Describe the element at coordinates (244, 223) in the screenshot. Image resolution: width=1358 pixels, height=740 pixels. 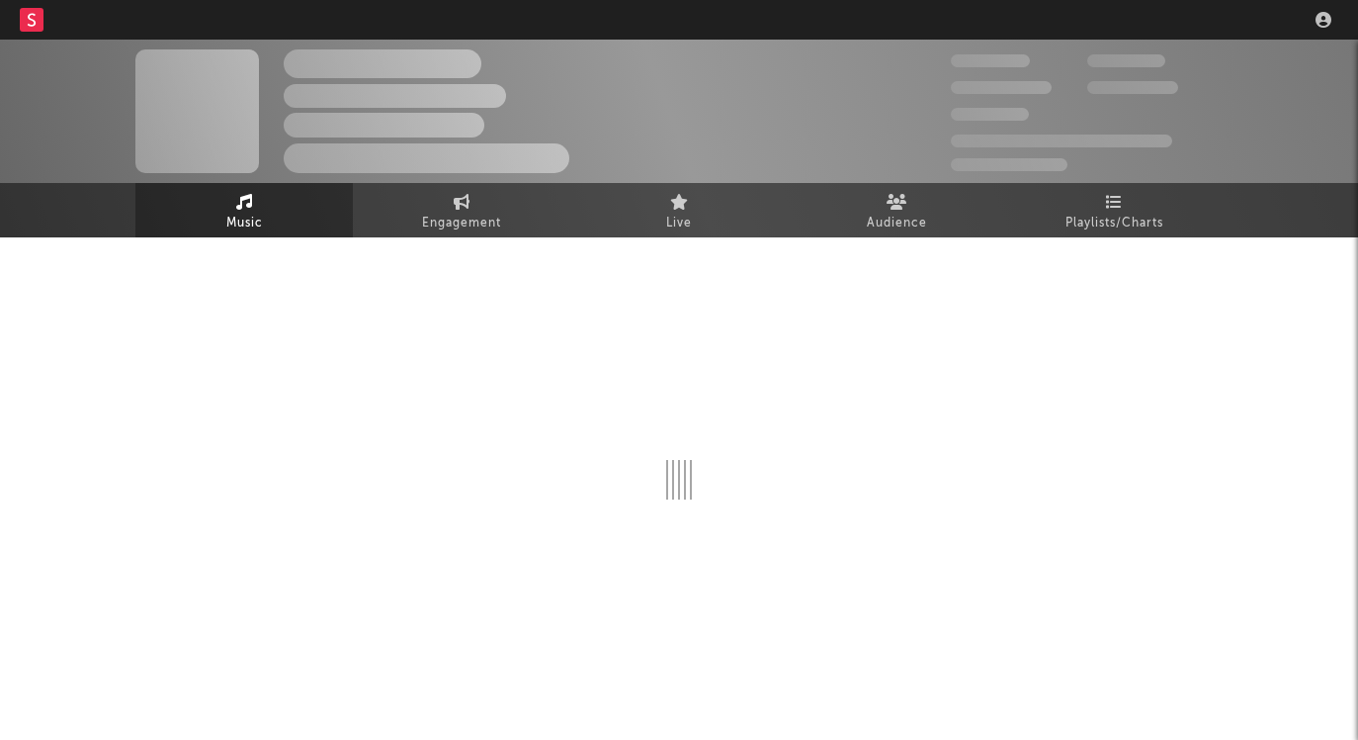
I see `span: Music` at that location.